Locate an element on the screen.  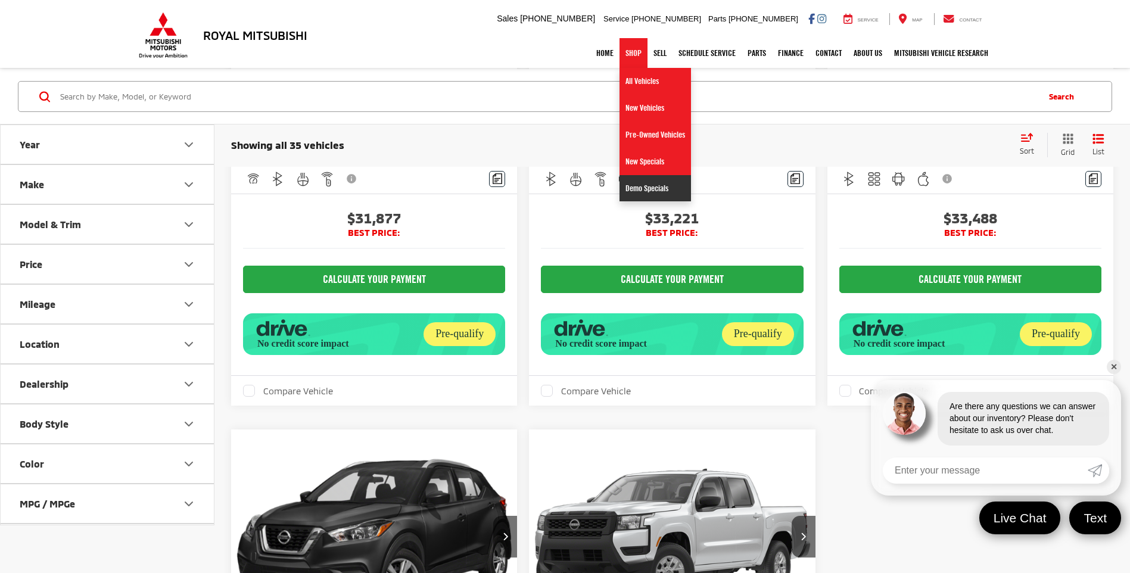
button: MakeMake is located at coordinates (108, 184).